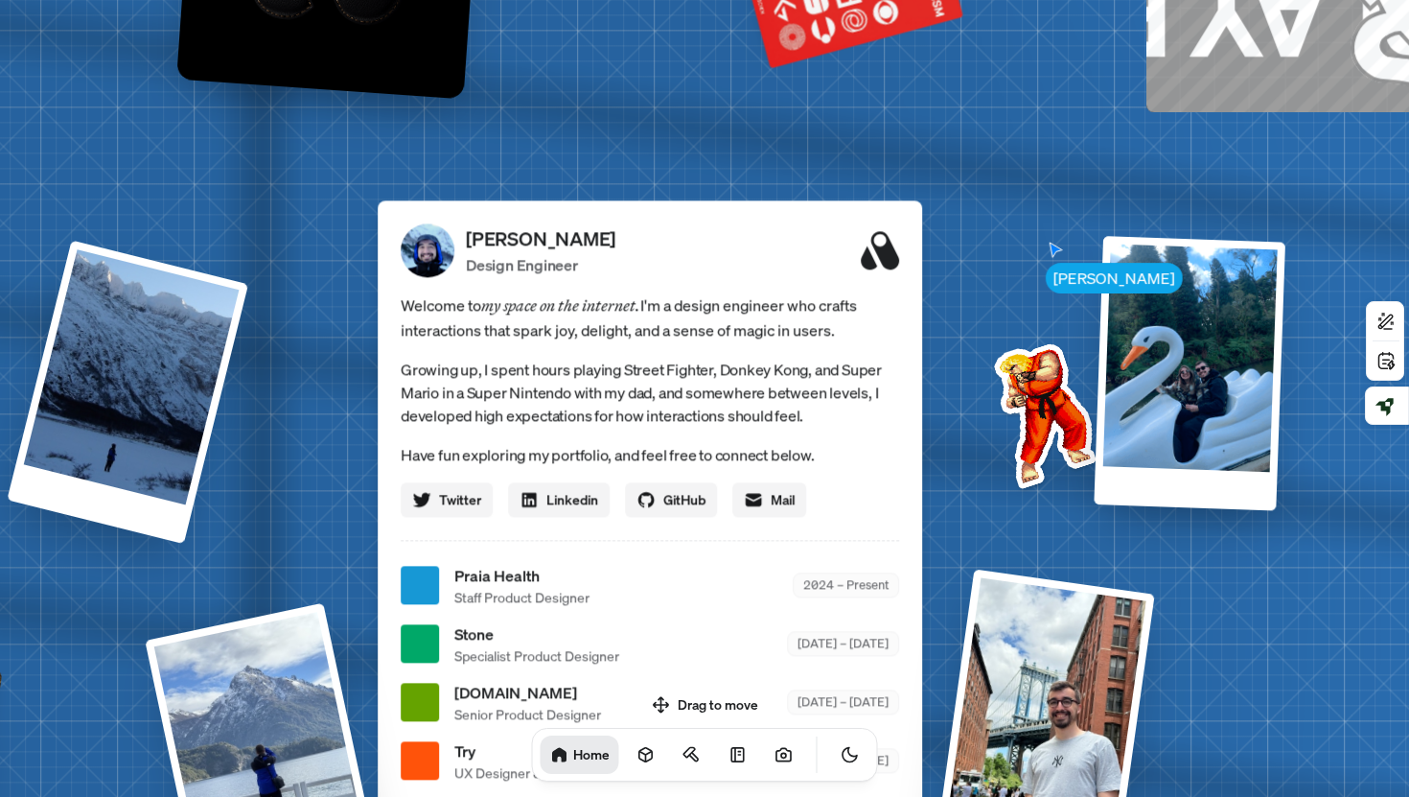  What do you see at coordinates (534, 751) in the screenshot?
I see `span: Try` at bounding box center [534, 751].